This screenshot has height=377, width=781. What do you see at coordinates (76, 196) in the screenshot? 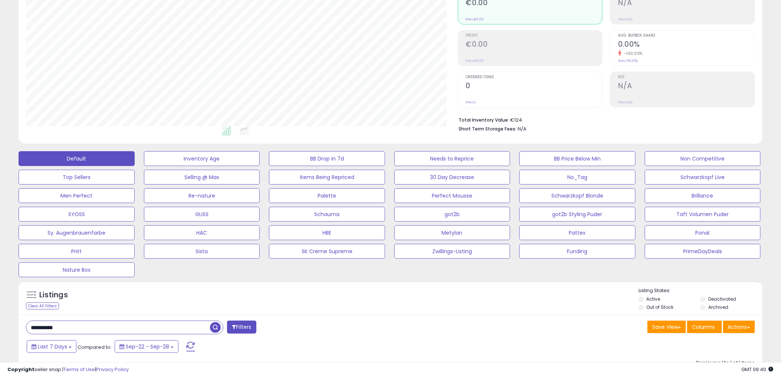
I see `button: Men Perfect` at bounding box center [76, 196].